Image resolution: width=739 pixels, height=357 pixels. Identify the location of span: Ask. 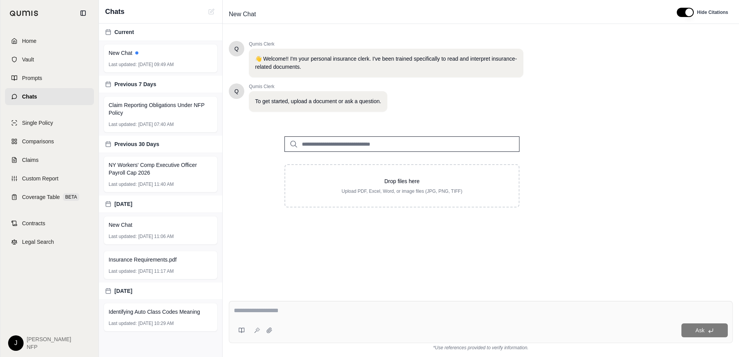
(699, 330).